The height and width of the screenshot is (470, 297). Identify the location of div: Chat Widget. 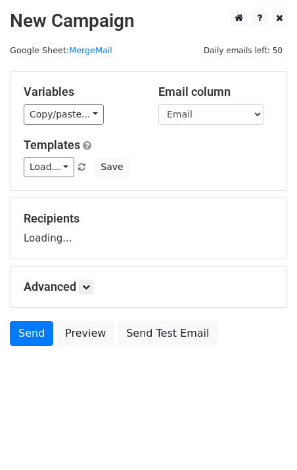
(264, 439).